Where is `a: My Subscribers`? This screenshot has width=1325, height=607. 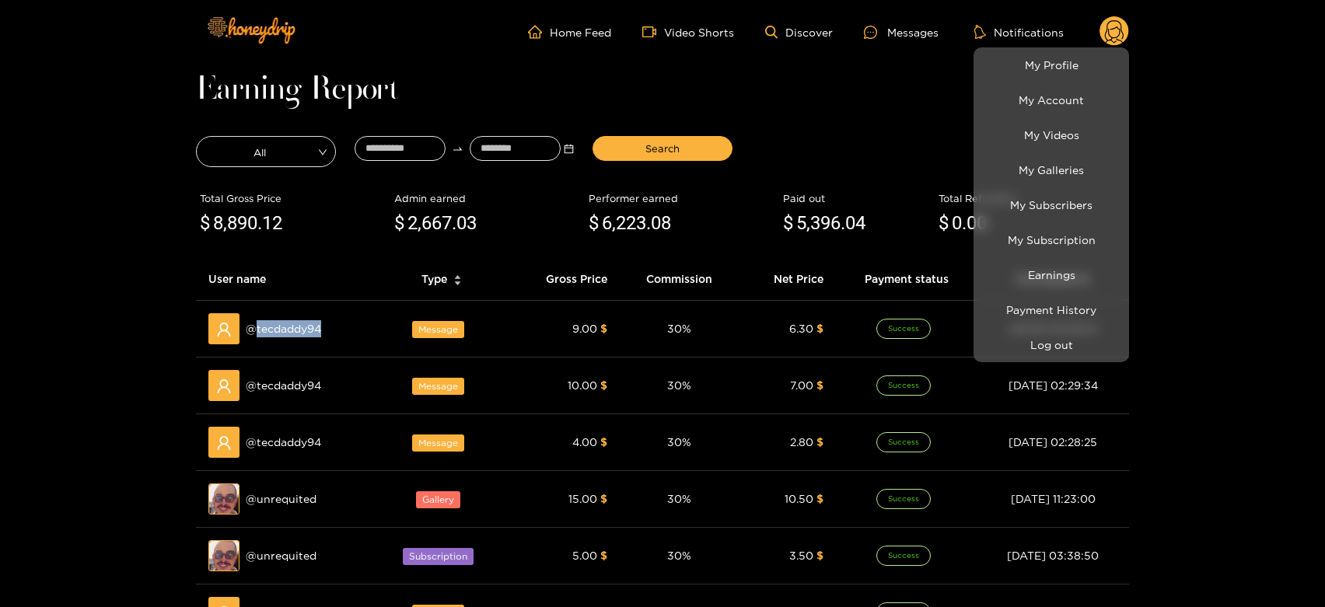 a: My Subscribers is located at coordinates (1051, 204).